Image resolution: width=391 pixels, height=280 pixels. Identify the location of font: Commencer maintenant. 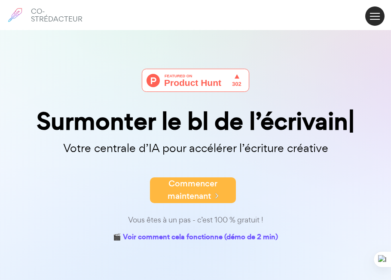
(192, 190).